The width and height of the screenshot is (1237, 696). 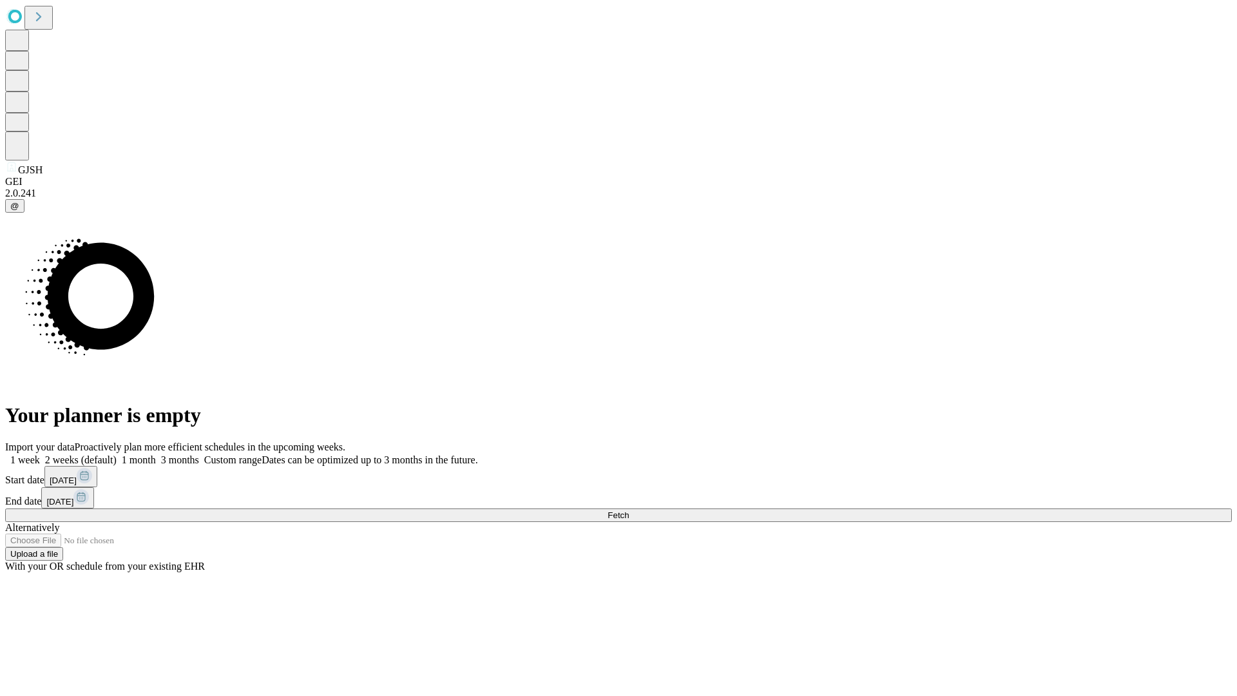 I want to click on div: Start date, so click(x=618, y=476).